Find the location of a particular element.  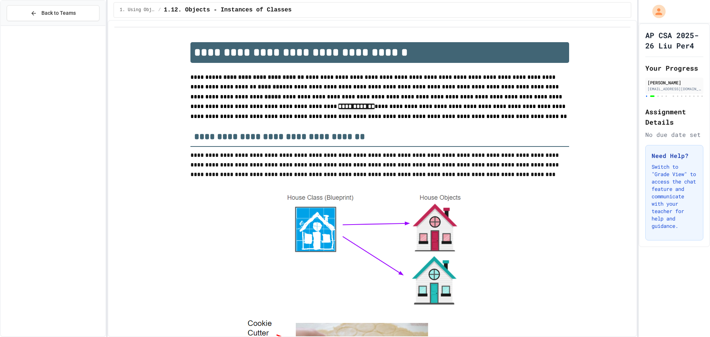

h1: AP CSA 2025-26 Liu Per4 is located at coordinates (674, 40).